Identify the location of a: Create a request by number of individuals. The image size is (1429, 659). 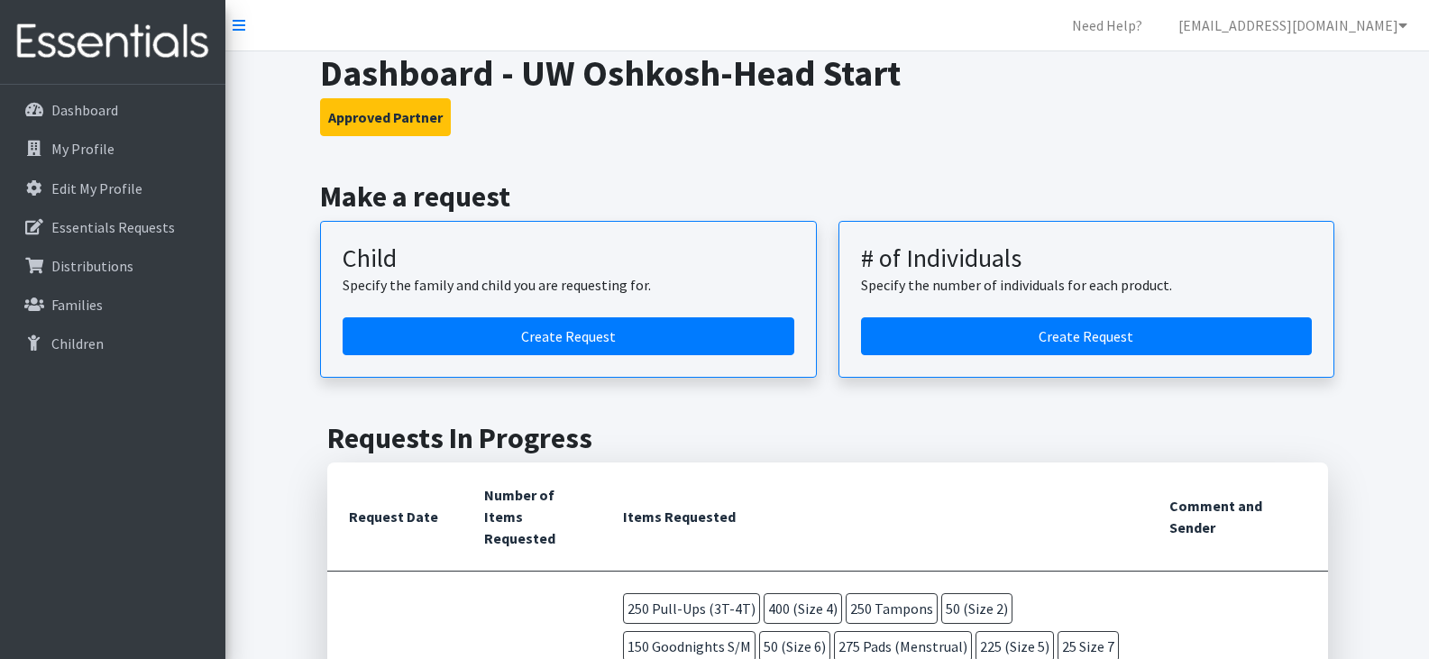
(1086, 336).